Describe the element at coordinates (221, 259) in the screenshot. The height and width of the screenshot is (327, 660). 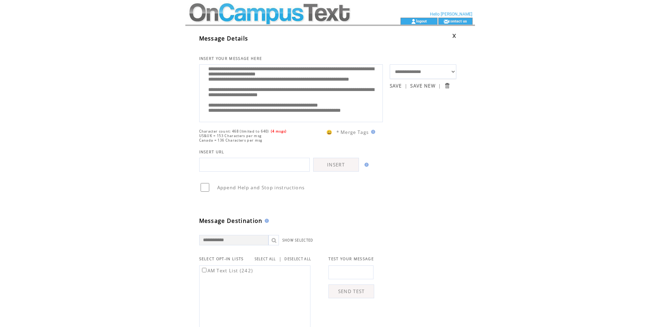
I see `span: SELECT OPT-IN LISTS` at that location.